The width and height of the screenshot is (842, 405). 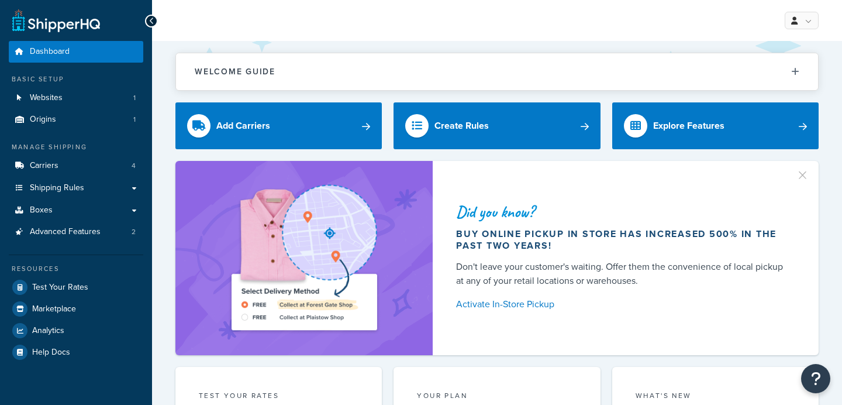 What do you see at coordinates (76, 147) in the screenshot?
I see `div: Manage Shipping` at bounding box center [76, 147].